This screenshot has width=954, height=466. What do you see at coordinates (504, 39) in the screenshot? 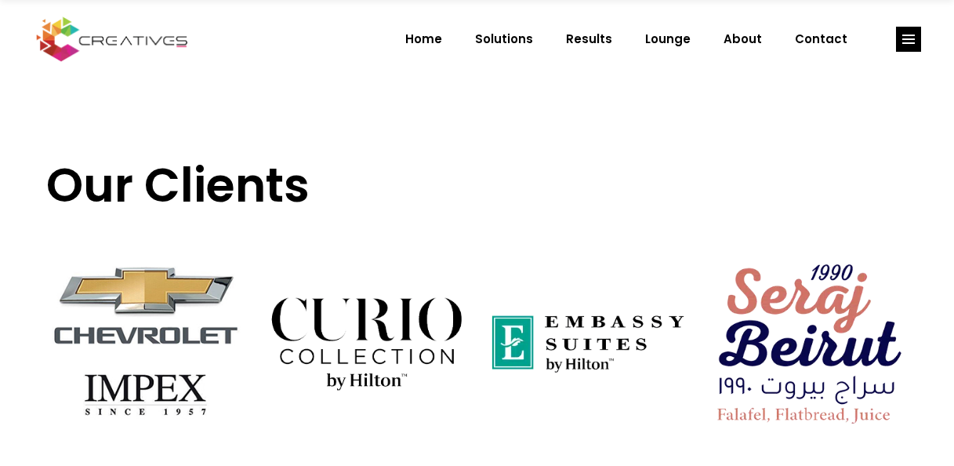
I see `a: Solutions` at bounding box center [504, 39].